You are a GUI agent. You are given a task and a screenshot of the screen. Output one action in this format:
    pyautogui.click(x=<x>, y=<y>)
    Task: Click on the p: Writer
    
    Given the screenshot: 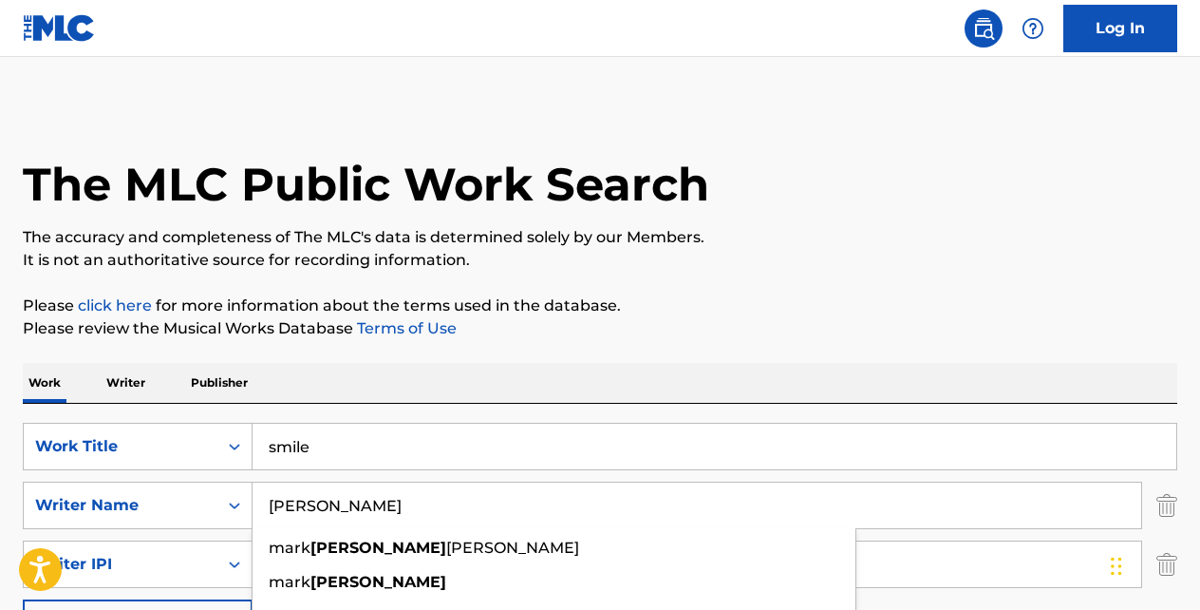 What is the action you would take?
    pyautogui.click(x=125, y=383)
    